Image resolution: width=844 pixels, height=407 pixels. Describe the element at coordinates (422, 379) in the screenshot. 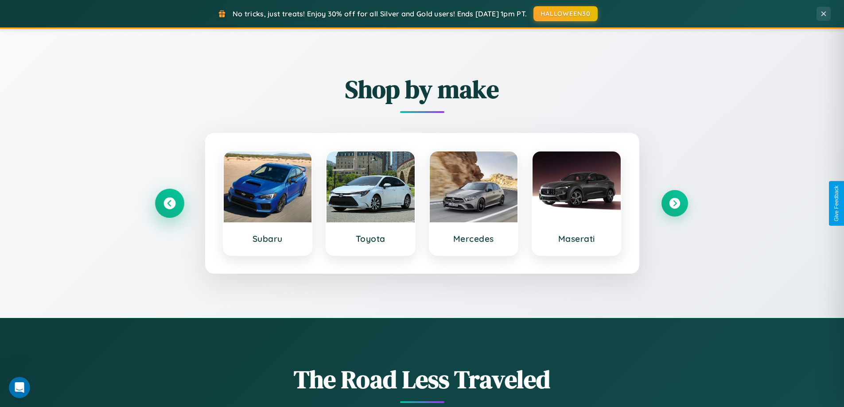

I see `h1: The Road Less Traveled` at that location.